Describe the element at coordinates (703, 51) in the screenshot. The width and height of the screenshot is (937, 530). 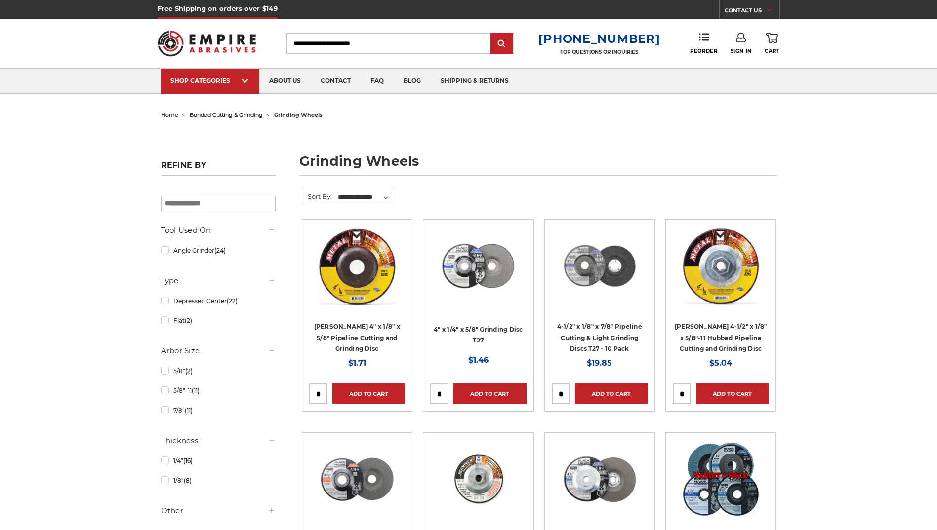
I see `span: Reorder` at that location.